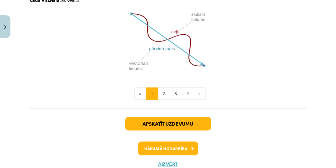  I want to click on button: 3, so click(176, 94).